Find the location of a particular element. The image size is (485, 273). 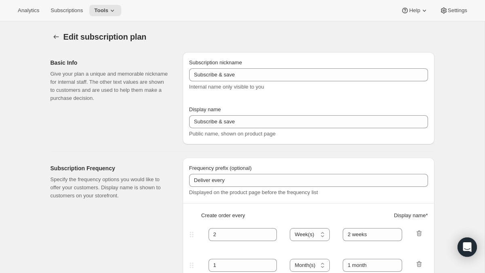

button: Tools is located at coordinates (105, 11).